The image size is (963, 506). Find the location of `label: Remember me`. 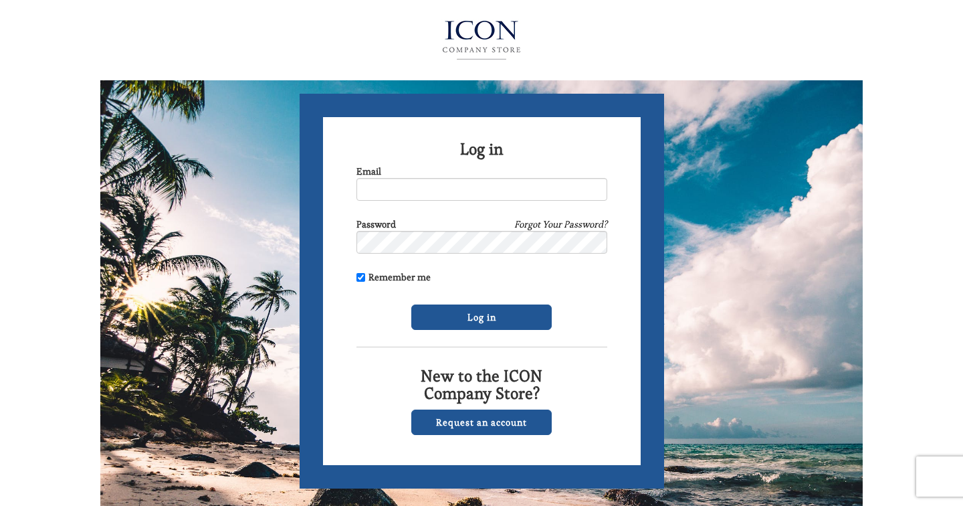

label: Remember me is located at coordinates (393, 277).